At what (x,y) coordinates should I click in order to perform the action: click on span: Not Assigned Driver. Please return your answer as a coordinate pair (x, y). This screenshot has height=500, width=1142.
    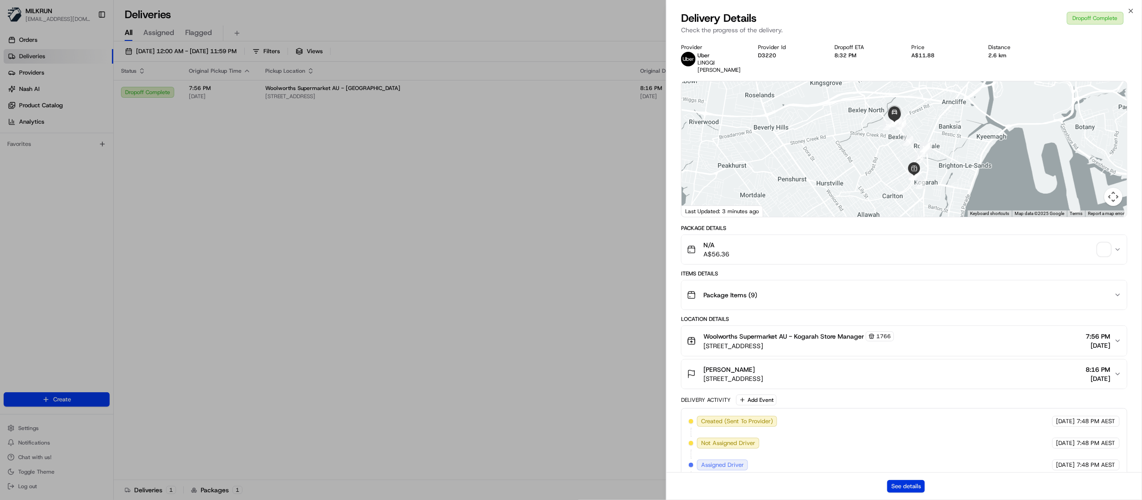
    Looking at the image, I should click on (728, 444).